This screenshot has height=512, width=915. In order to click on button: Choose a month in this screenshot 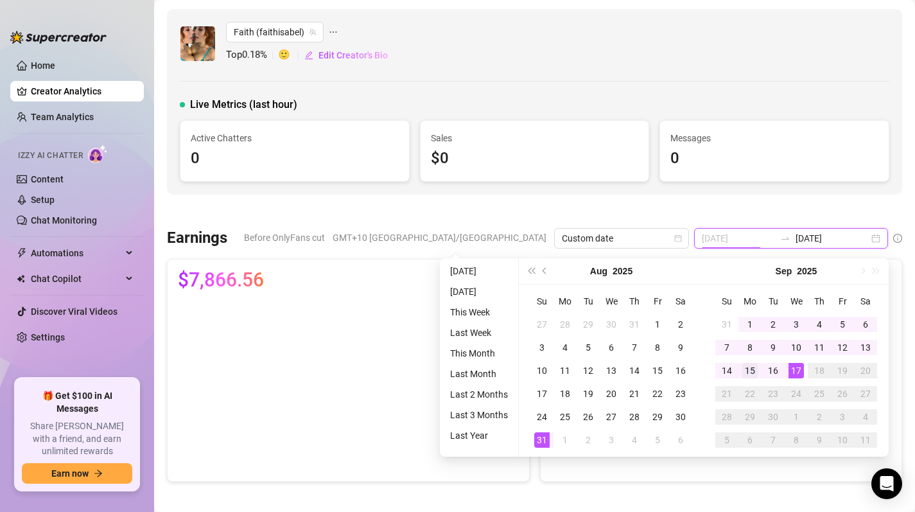, I will do `click(599, 271)`.